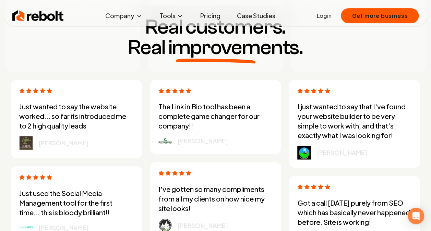  I want to click on button: Get more business, so click(379, 16).